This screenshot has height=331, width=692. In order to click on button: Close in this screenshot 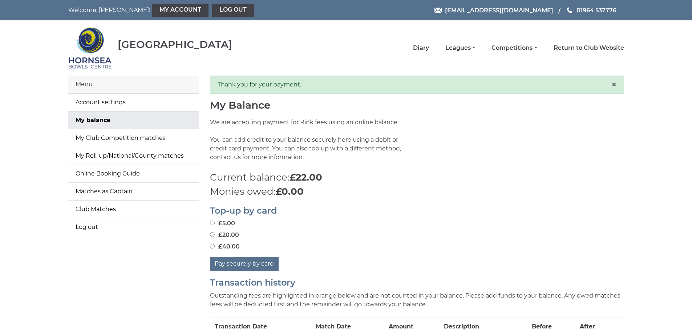, I will do `click(614, 85)`.